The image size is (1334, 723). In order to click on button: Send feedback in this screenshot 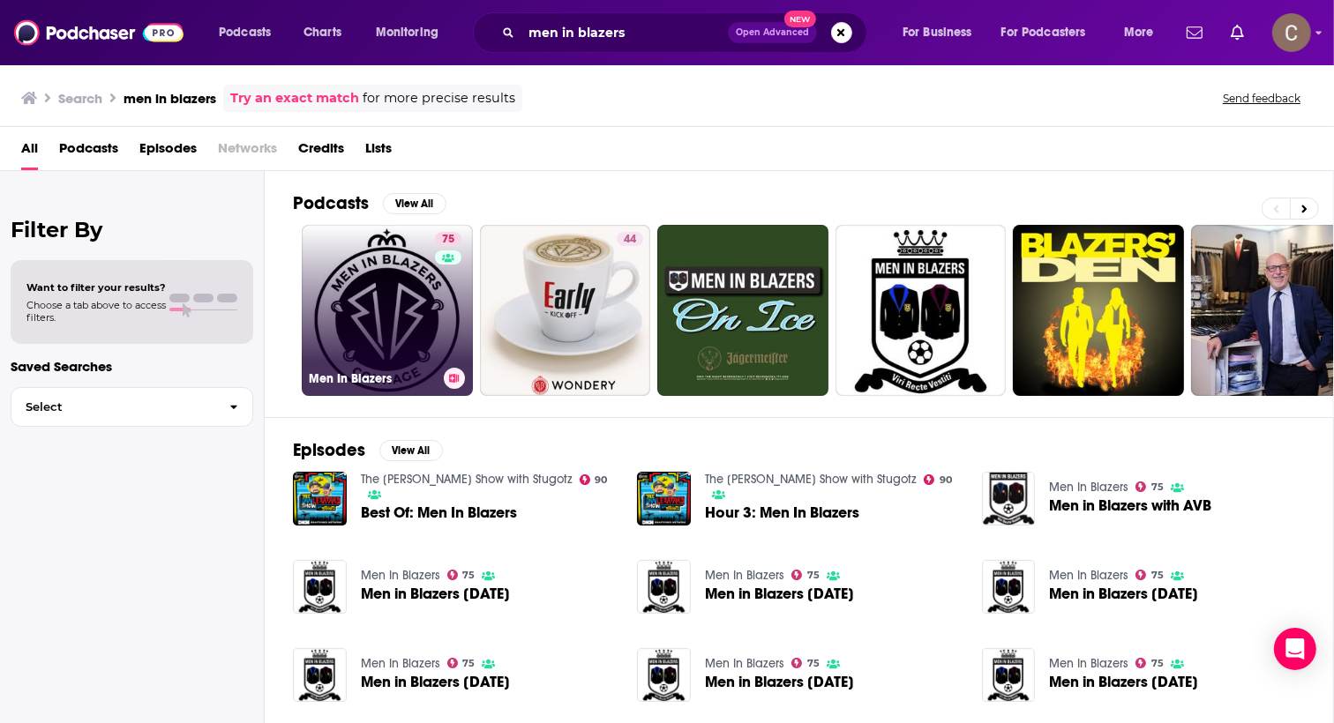, I will do `click(1262, 98)`.